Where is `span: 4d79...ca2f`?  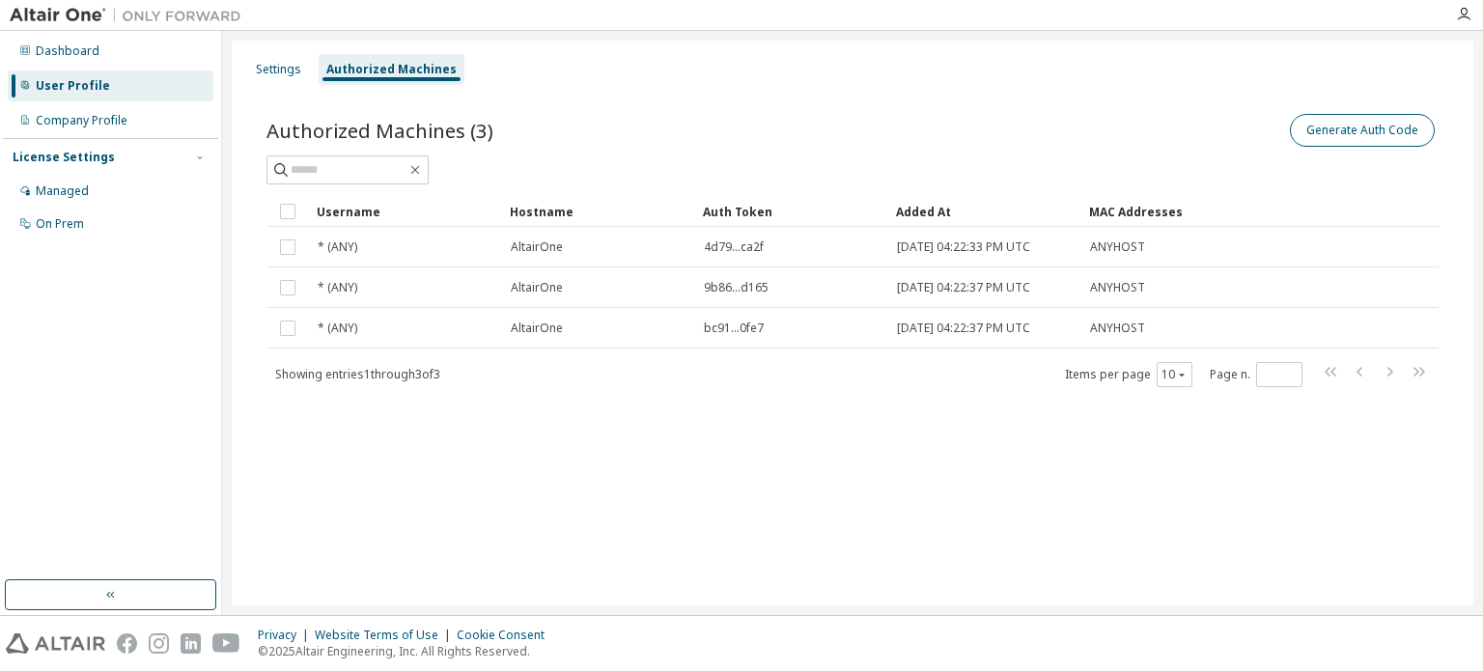 span: 4d79...ca2f is located at coordinates (734, 247).